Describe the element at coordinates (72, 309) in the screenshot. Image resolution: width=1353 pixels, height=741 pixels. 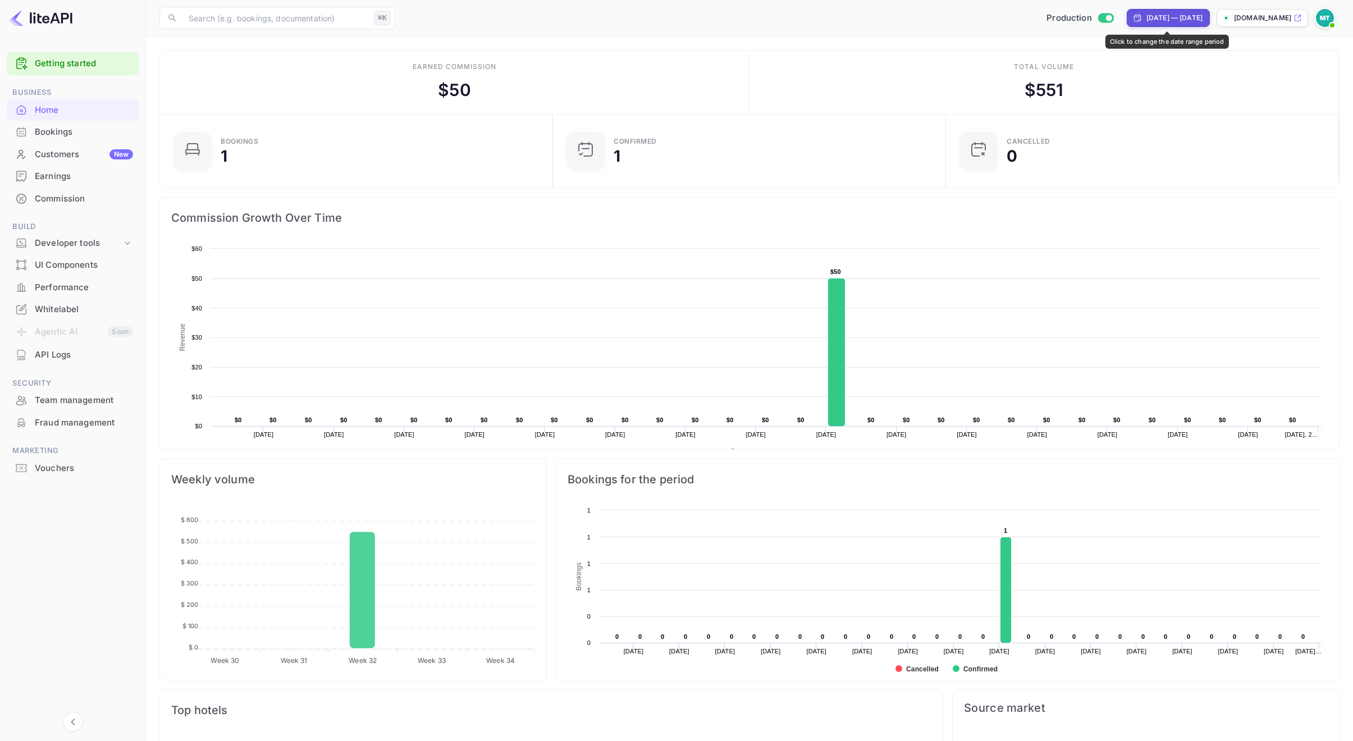
I see `a: Whitelabel` at that location.